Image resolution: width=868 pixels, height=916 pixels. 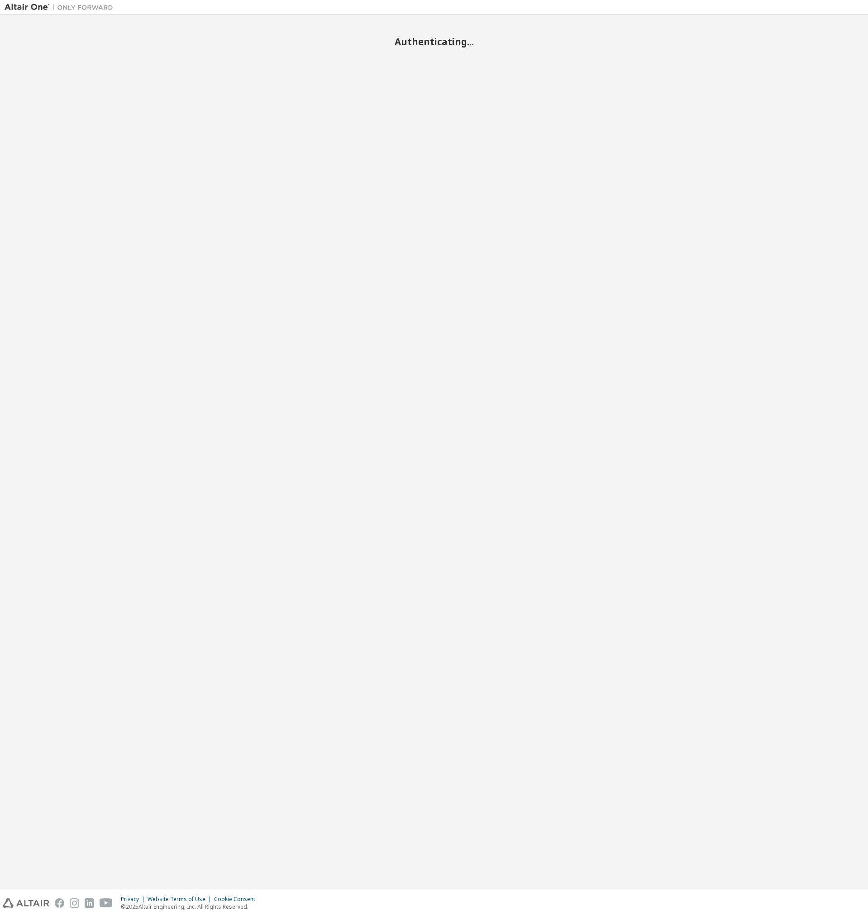 I want to click on img: facebook.svg, so click(x=59, y=903).